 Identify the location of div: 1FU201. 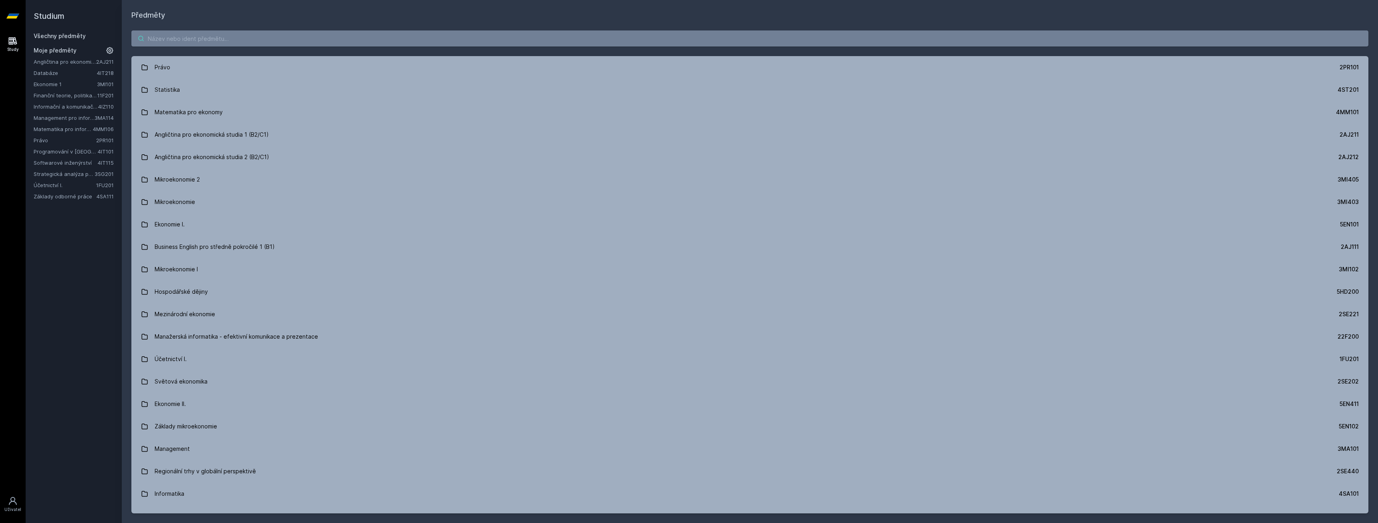
(1349, 359).